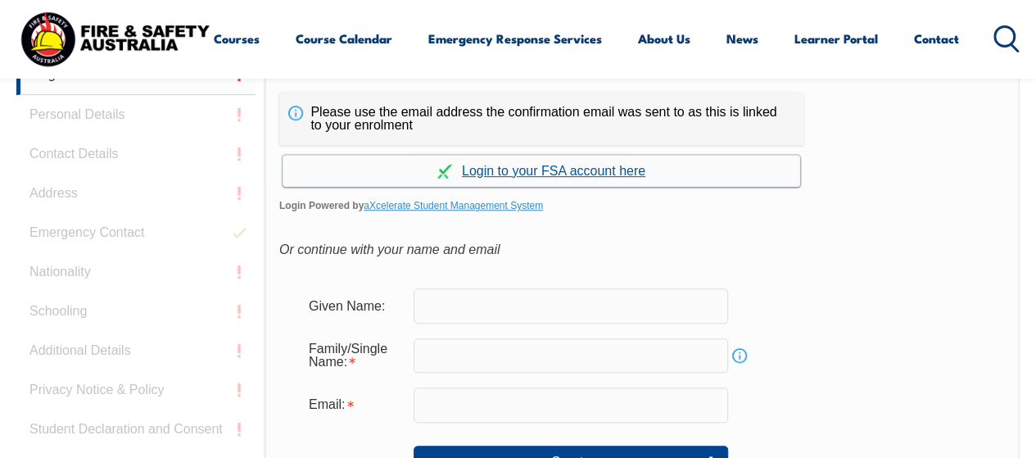  I want to click on div: Given Name:, so click(355, 305).